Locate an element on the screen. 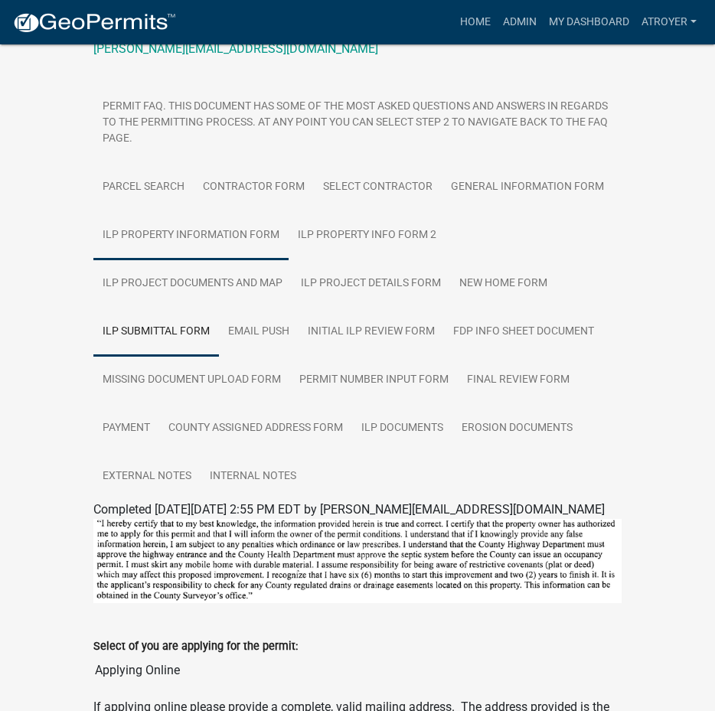  a: ILP Documents is located at coordinates (402, 429).